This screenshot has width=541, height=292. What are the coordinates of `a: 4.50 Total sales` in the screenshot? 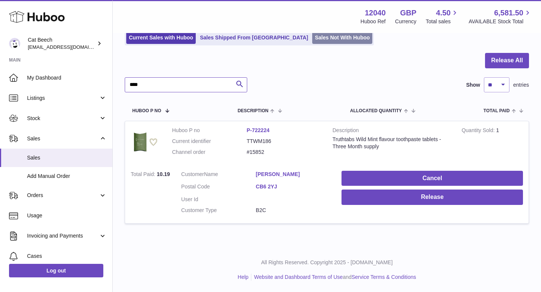 It's located at (442, 17).